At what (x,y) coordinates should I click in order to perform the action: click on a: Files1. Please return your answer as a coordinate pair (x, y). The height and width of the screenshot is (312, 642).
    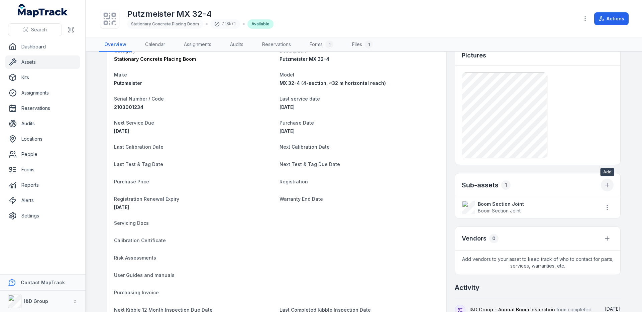
    Looking at the image, I should click on (362, 45).